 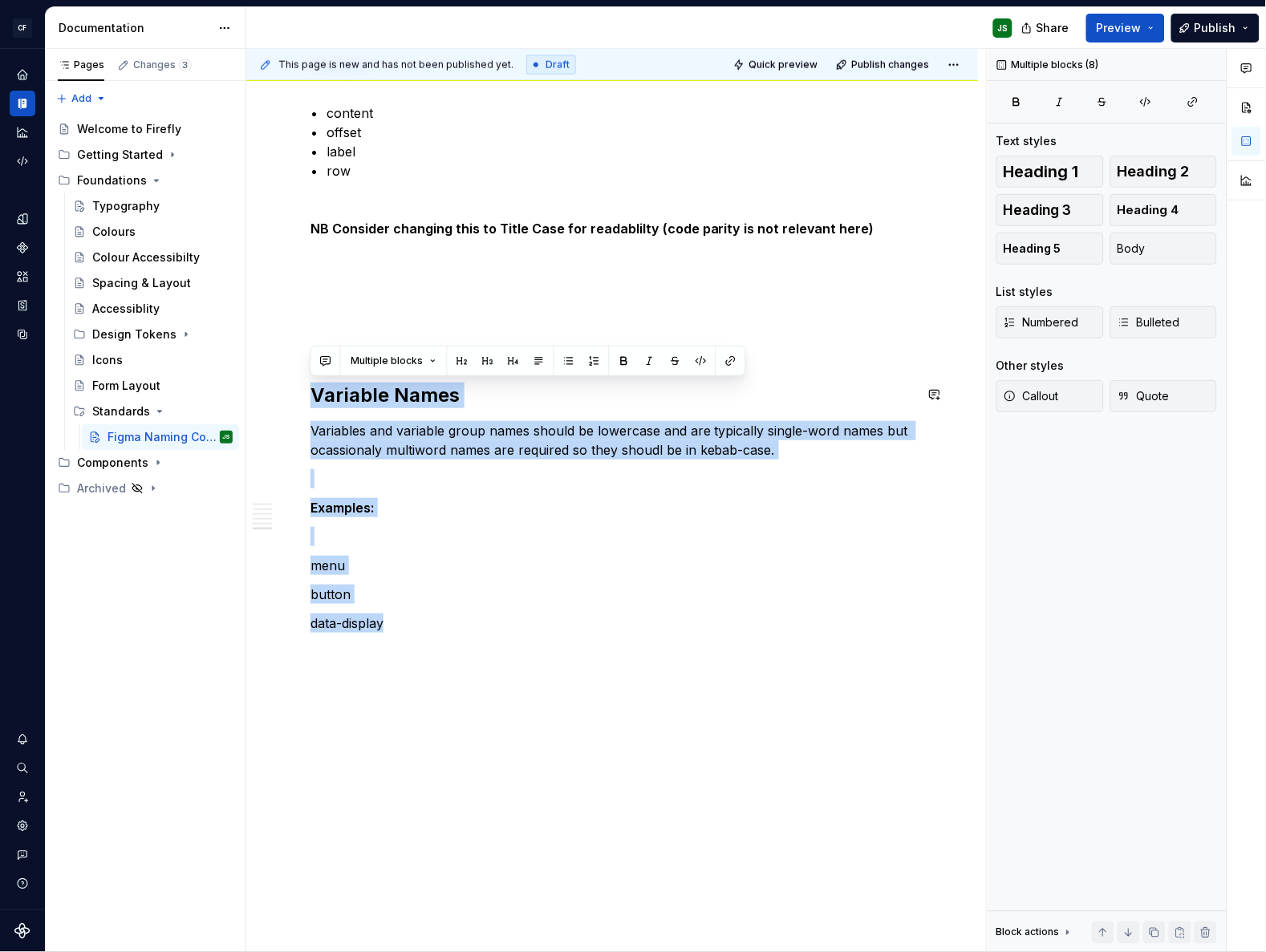 What do you see at coordinates (1025, 292) in the screenshot?
I see `div: List styles` at bounding box center [1025, 292].